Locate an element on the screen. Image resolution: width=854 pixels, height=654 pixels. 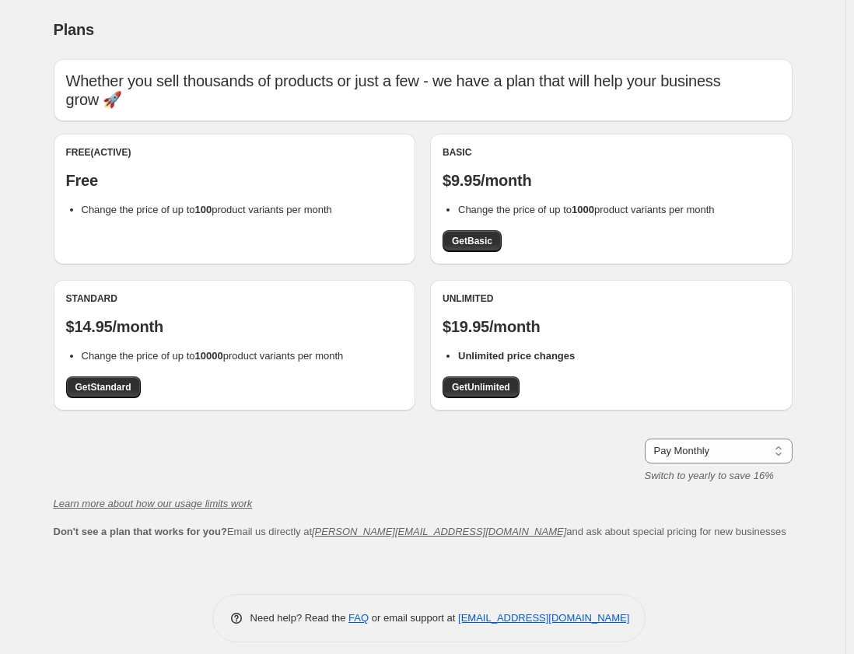
span: Get Basic is located at coordinates (472, 241).